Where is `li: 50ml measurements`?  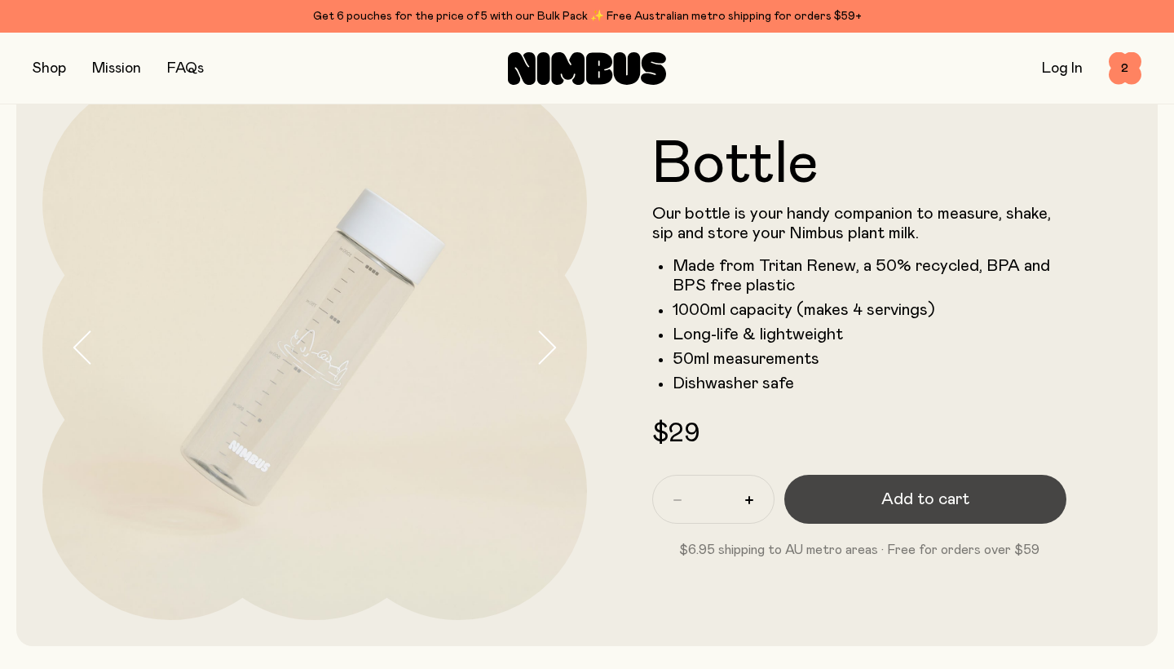
li: 50ml measurements is located at coordinates (869, 359).